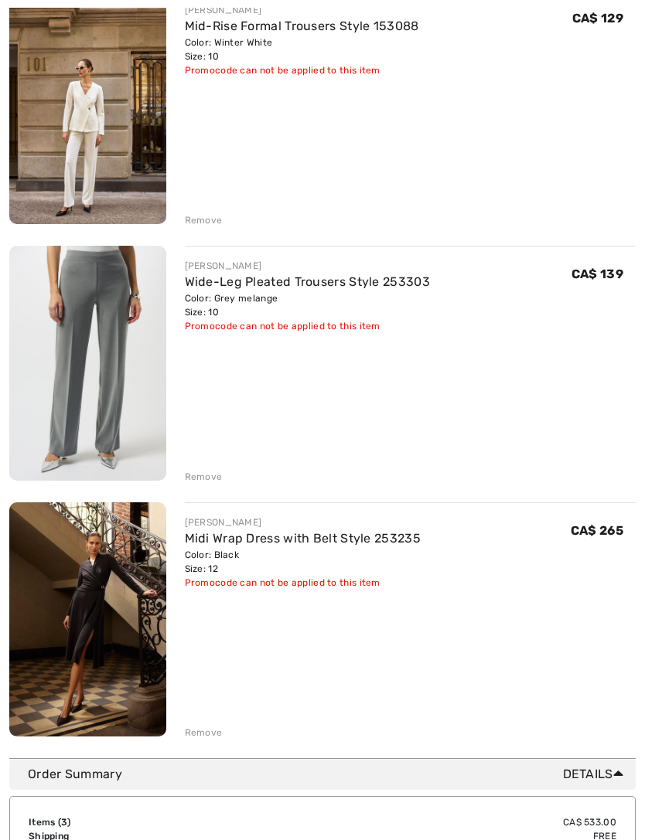 This screenshot has width=645, height=840. I want to click on span: CA$ 129, so click(598, 18).